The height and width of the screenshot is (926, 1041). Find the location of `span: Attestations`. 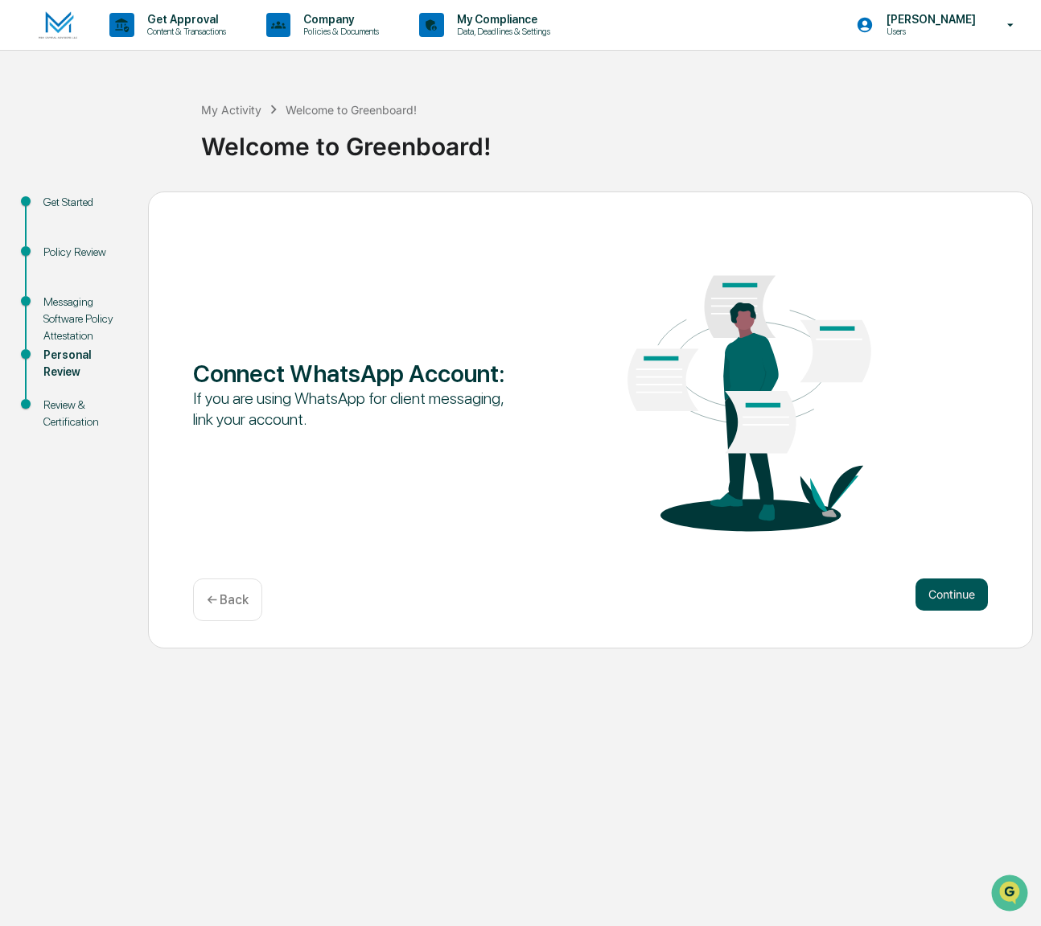

span: Attestations is located at coordinates (166, 211).